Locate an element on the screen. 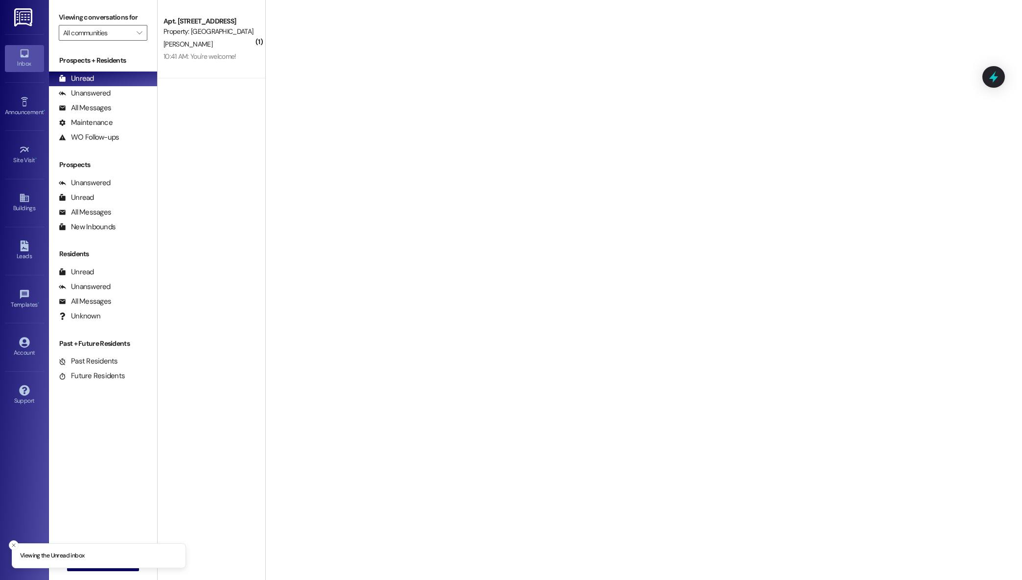  div: Maintenance is located at coordinates (86, 122).